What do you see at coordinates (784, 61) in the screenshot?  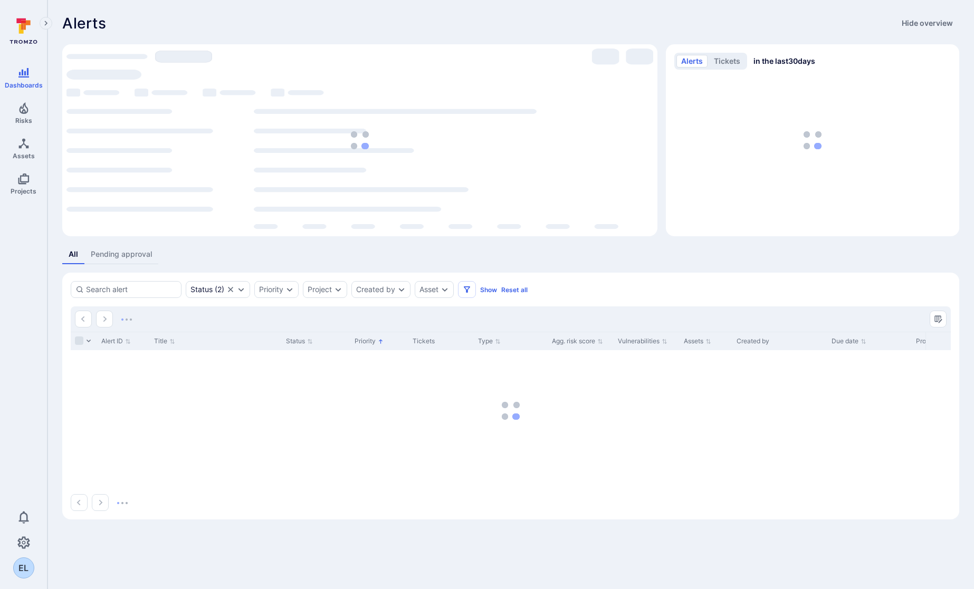 I see `span: in the last 30 days` at bounding box center [784, 61].